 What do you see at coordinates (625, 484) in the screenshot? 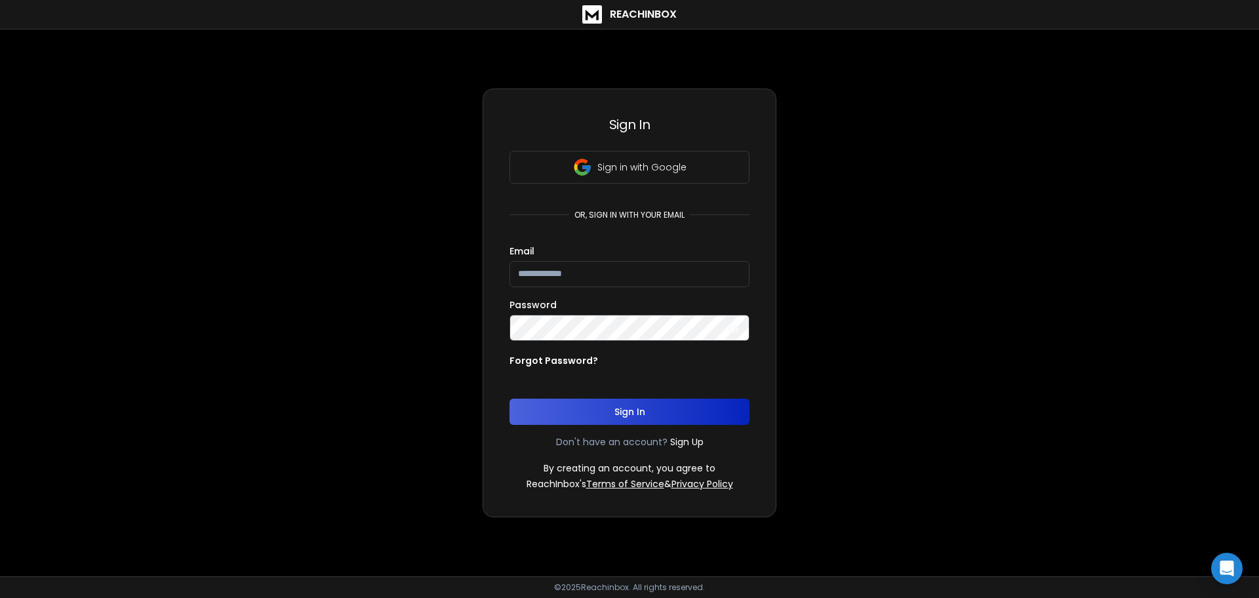
I see `a: Terms of Service` at bounding box center [625, 484].